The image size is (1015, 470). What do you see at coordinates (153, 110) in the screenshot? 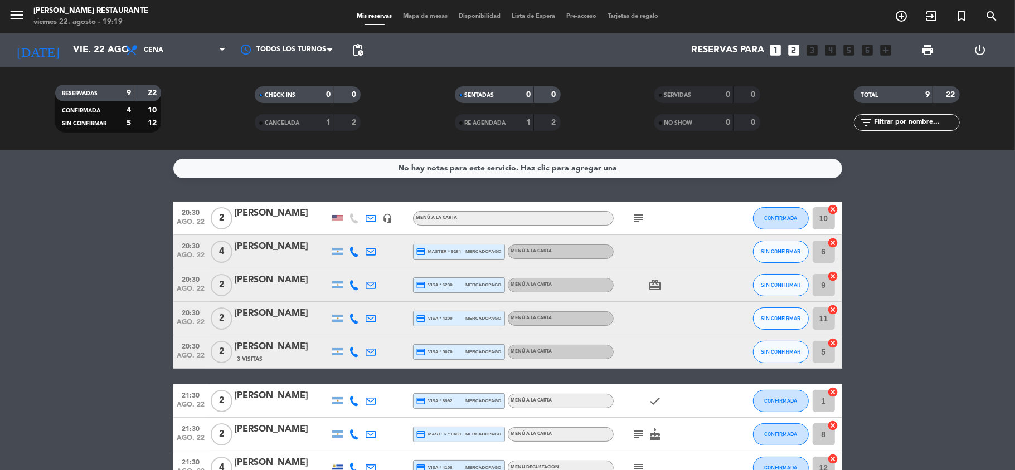
I see `strong: 10` at bounding box center [153, 110].